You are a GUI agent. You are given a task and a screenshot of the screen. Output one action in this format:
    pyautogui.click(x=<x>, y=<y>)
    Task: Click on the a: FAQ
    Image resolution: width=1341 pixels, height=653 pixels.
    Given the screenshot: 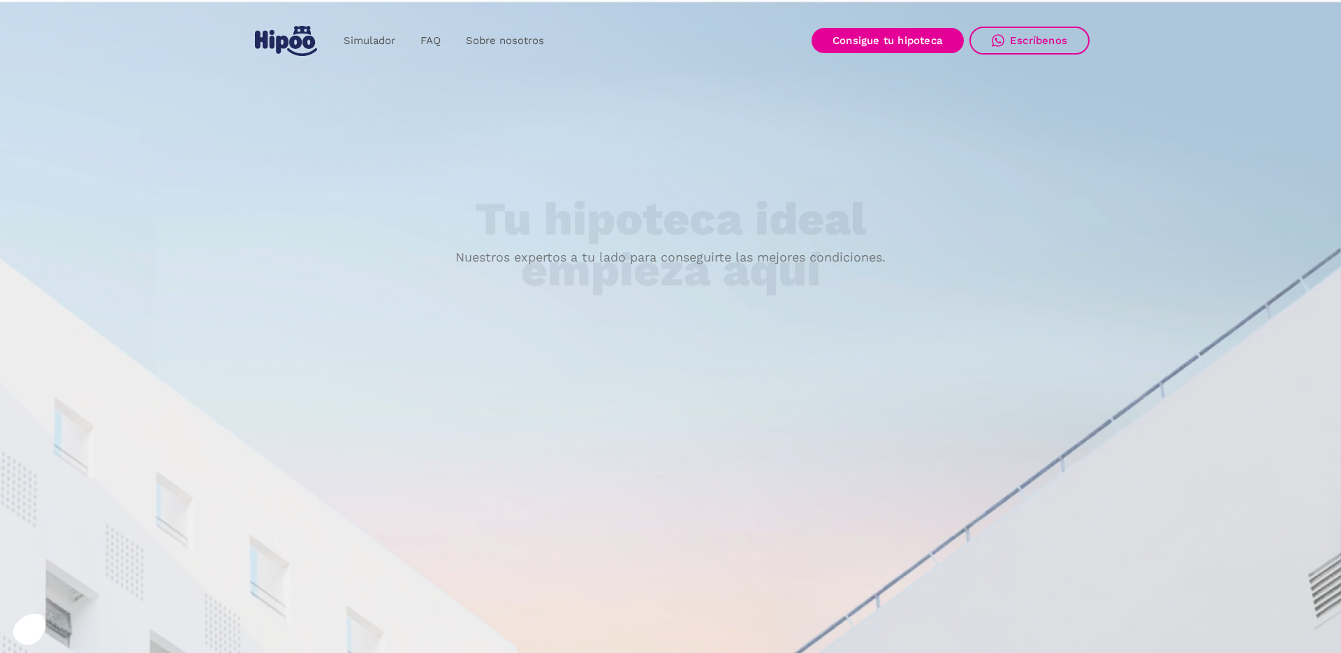 What is the action you would take?
    pyautogui.click(x=430, y=41)
    